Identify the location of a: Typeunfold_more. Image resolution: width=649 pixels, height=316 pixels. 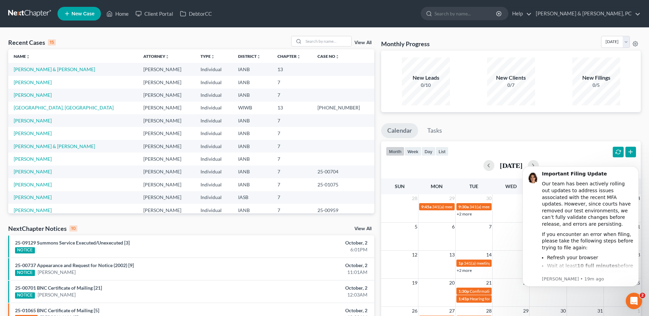
(208, 56).